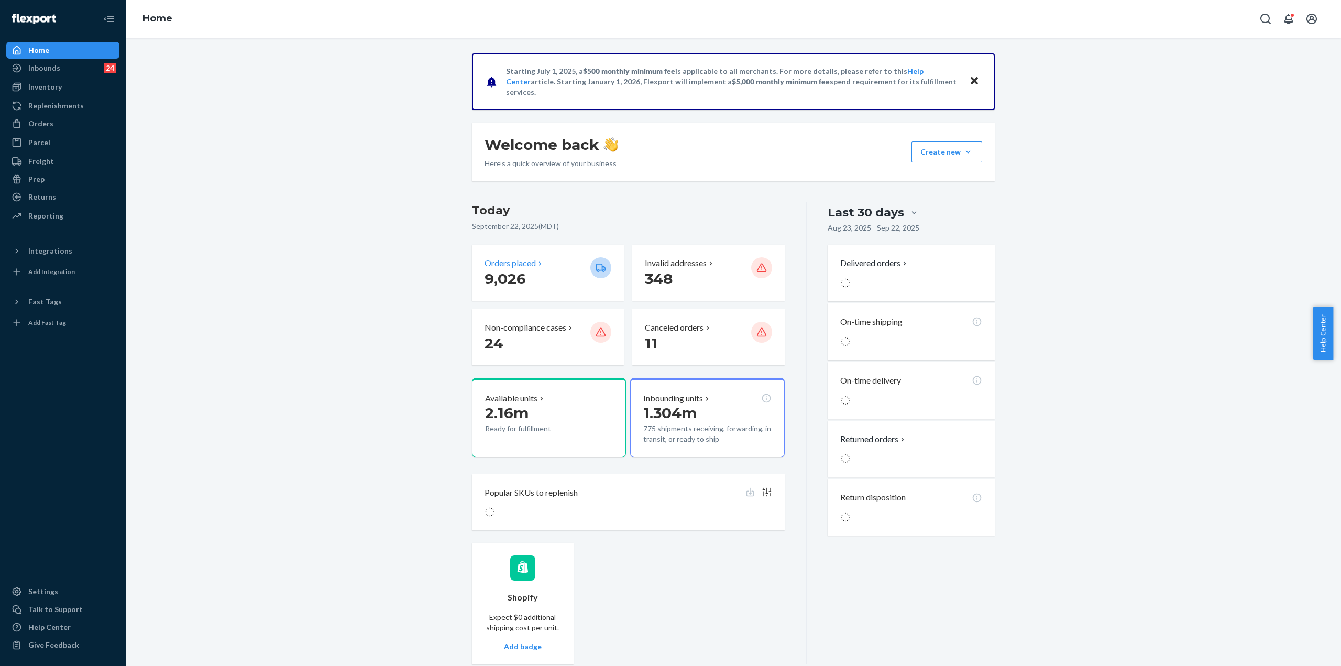 This screenshot has width=1341, height=666. What do you see at coordinates (1312, 19) in the screenshot?
I see `button: Open account menu` at bounding box center [1312, 19].